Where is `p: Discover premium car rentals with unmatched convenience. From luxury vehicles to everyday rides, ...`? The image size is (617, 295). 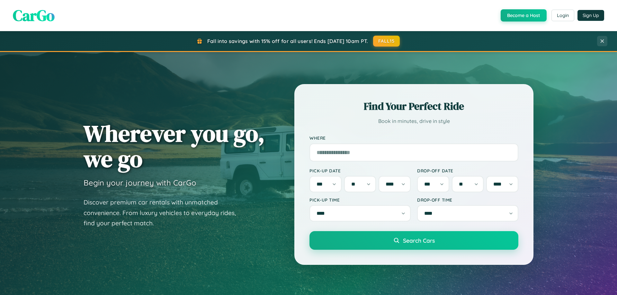
p: Discover premium car rentals with unmatched convenience. From luxury vehicles to everyday rides, ... is located at coordinates (164, 213).